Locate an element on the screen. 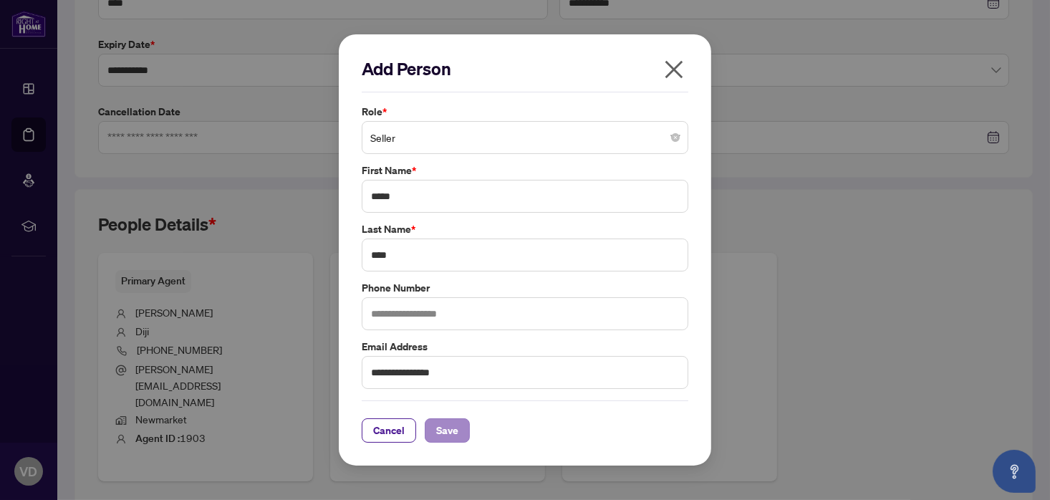 The height and width of the screenshot is (500, 1050). label: Last Name is located at coordinates (525, 229).